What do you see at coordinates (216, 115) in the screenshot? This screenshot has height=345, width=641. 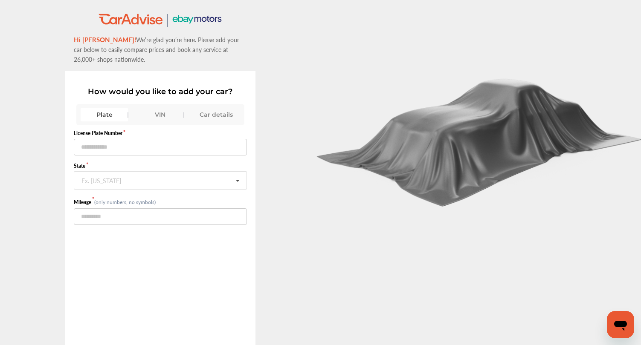 I see `div: Car details` at bounding box center [216, 115].